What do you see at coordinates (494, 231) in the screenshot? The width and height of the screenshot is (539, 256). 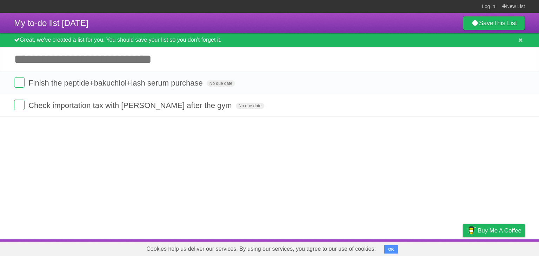 I see `a: Buy me a coffee` at bounding box center [494, 231].